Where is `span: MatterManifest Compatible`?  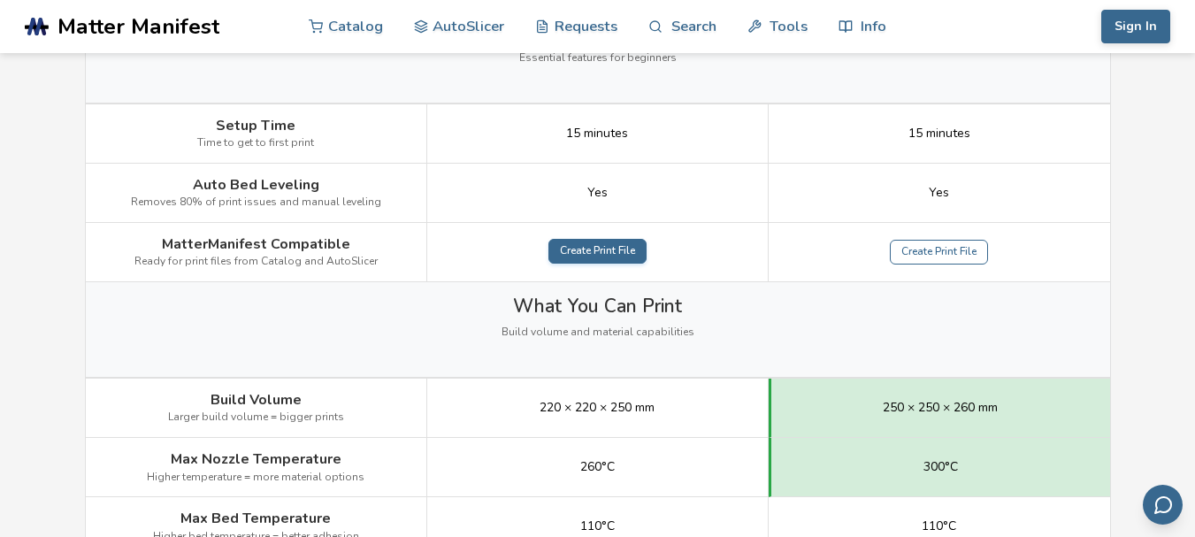 span: MatterManifest Compatible is located at coordinates (256, 244).